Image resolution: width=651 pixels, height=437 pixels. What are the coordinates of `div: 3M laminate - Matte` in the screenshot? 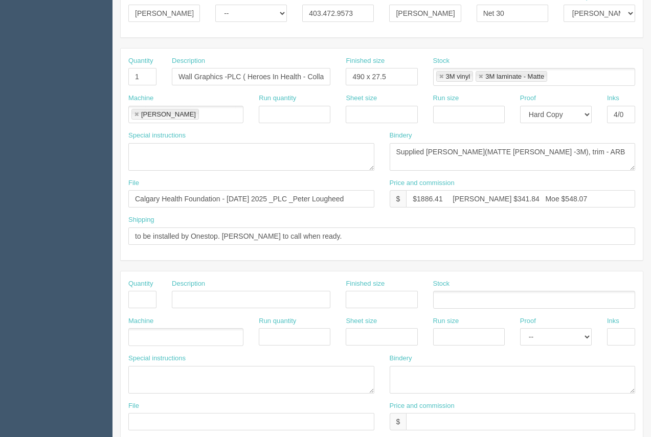 It's located at (514, 76).